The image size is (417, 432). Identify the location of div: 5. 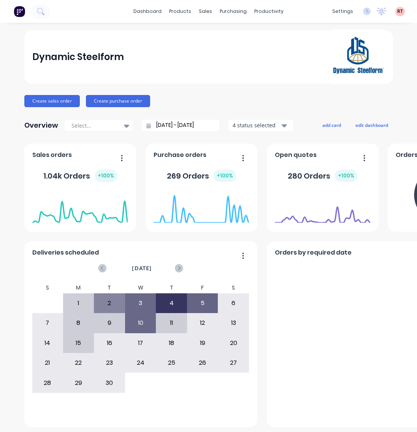
(202, 303).